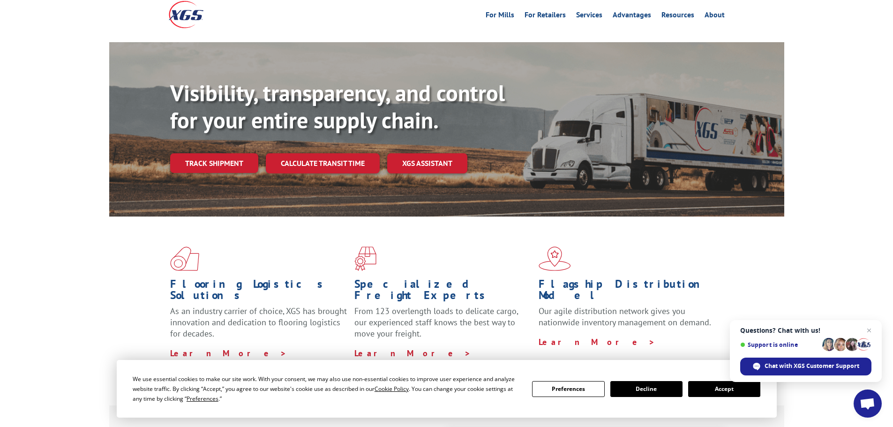 The height and width of the screenshot is (427, 893). I want to click on a: Open chat, so click(868, 404).